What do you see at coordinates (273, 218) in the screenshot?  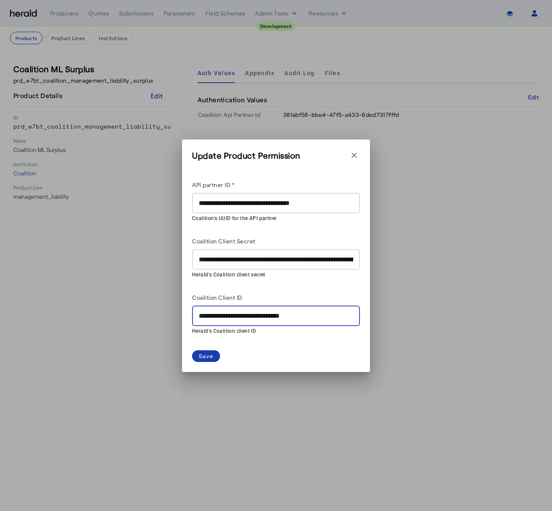 I see `mat-hint: Coalition's UUID for the API partner` at bounding box center [273, 218].